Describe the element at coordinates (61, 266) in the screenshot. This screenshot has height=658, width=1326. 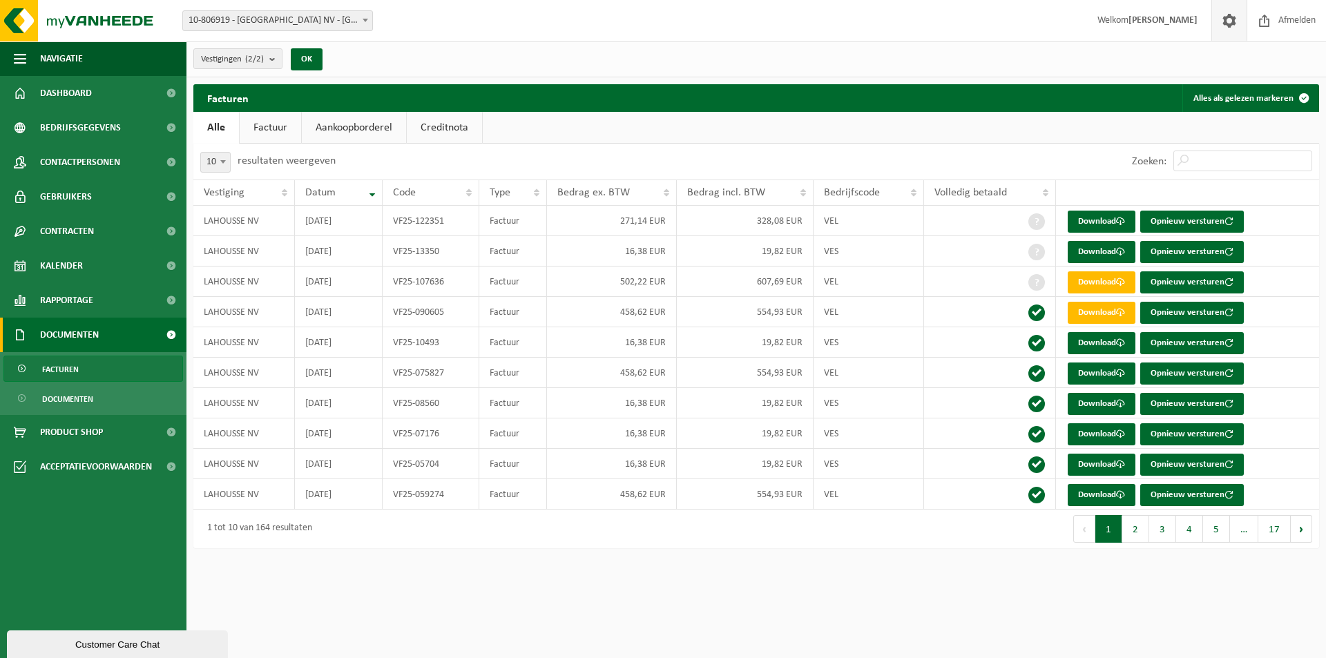
I see `span: Kalender` at that location.